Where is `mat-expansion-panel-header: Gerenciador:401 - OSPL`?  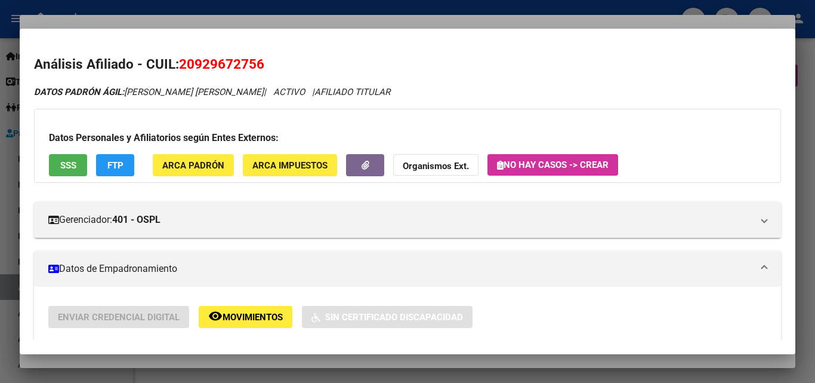
mat-expansion-panel-header: Gerenciador:401 - OSPL is located at coordinates (408, 220).